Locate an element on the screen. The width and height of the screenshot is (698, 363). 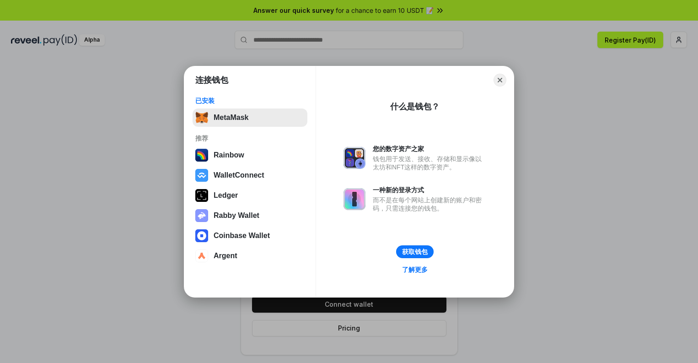
div: 钱包用于发送、接收、存储和显示像以太坊和NFT这样的数字资产。 is located at coordinates (429, 163).